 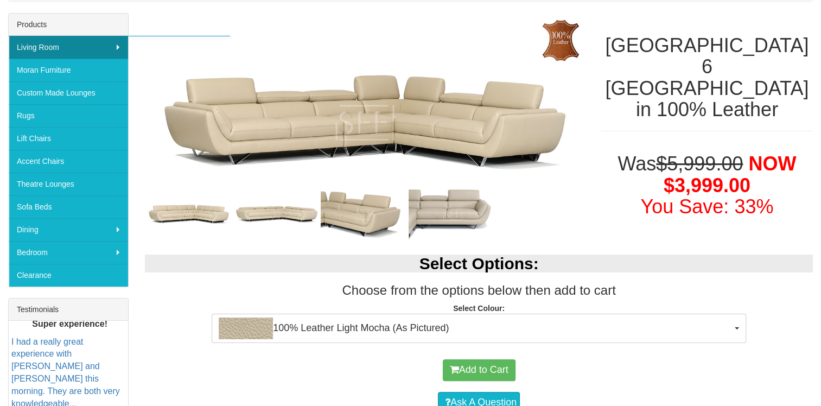 I want to click on button: 100% Leather Light Mocha (As Pictured)100% Leather Light Mocha (As Pictured), so click(x=479, y=328).